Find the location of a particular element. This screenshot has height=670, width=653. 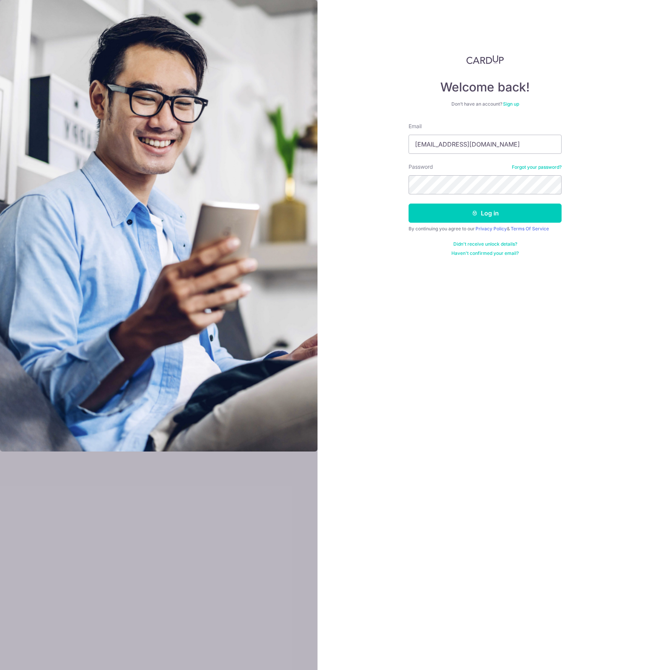

div: By continuing you agree to our & is located at coordinates (485, 229).